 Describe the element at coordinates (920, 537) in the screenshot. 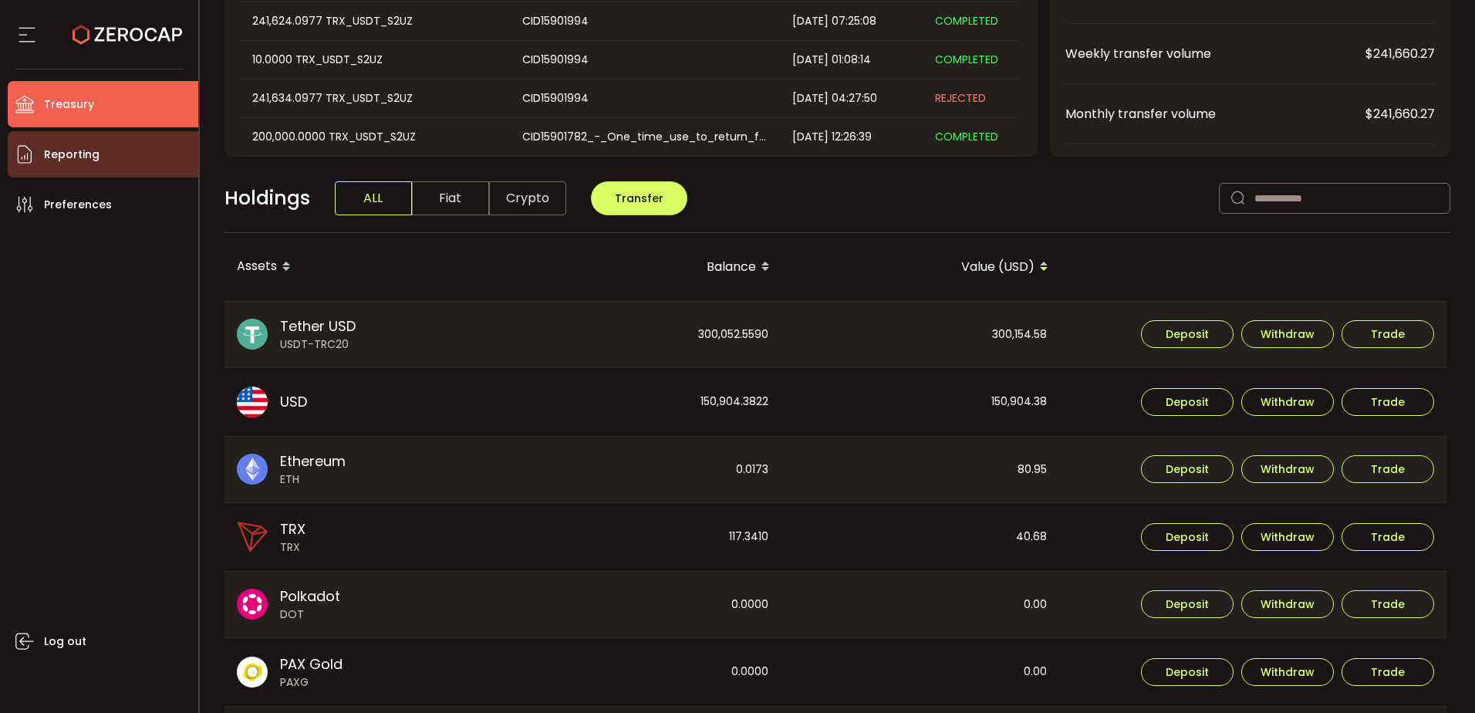

I see `div: 40.68` at that location.